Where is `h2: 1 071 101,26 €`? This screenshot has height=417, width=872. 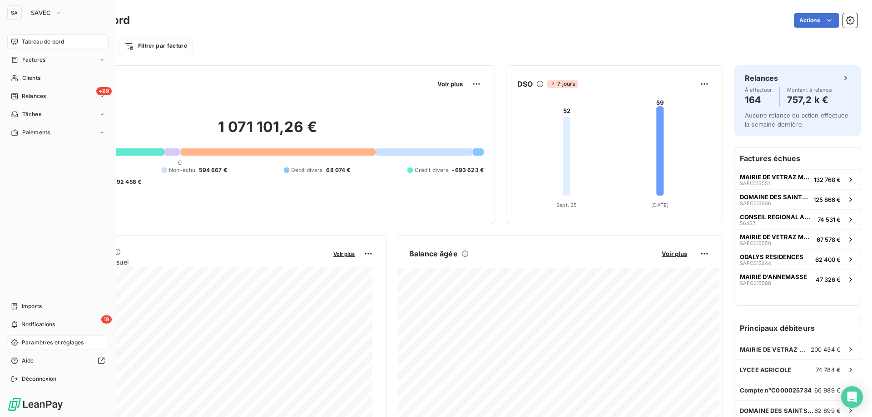 h2: 1 071 101,26 € is located at coordinates (267, 132).